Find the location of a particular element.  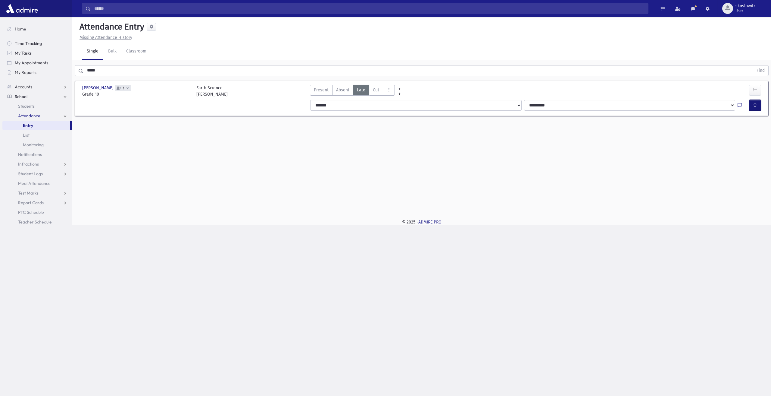

a: Single is located at coordinates (92, 52).